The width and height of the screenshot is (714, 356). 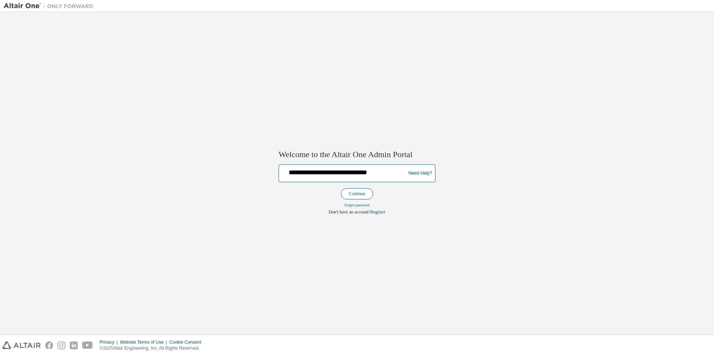 What do you see at coordinates (74, 346) in the screenshot?
I see `img: linkedin.svg` at bounding box center [74, 346].